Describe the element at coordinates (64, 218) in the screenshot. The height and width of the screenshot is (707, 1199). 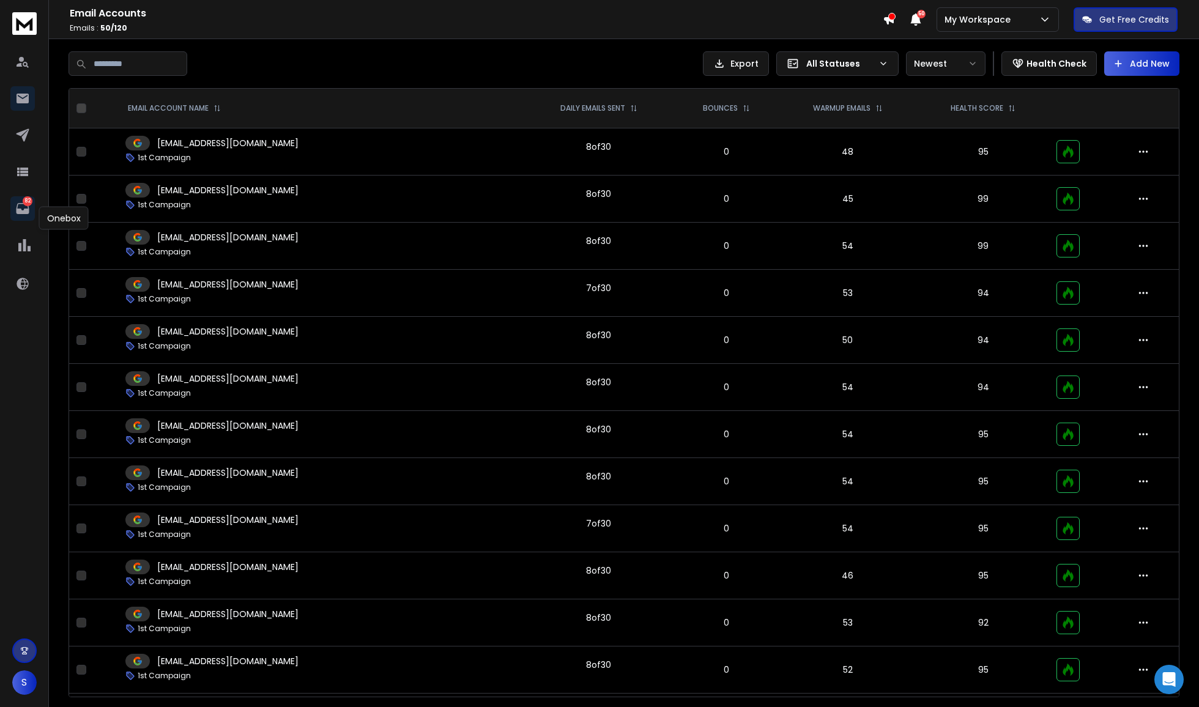
I see `div: Onebox` at that location.